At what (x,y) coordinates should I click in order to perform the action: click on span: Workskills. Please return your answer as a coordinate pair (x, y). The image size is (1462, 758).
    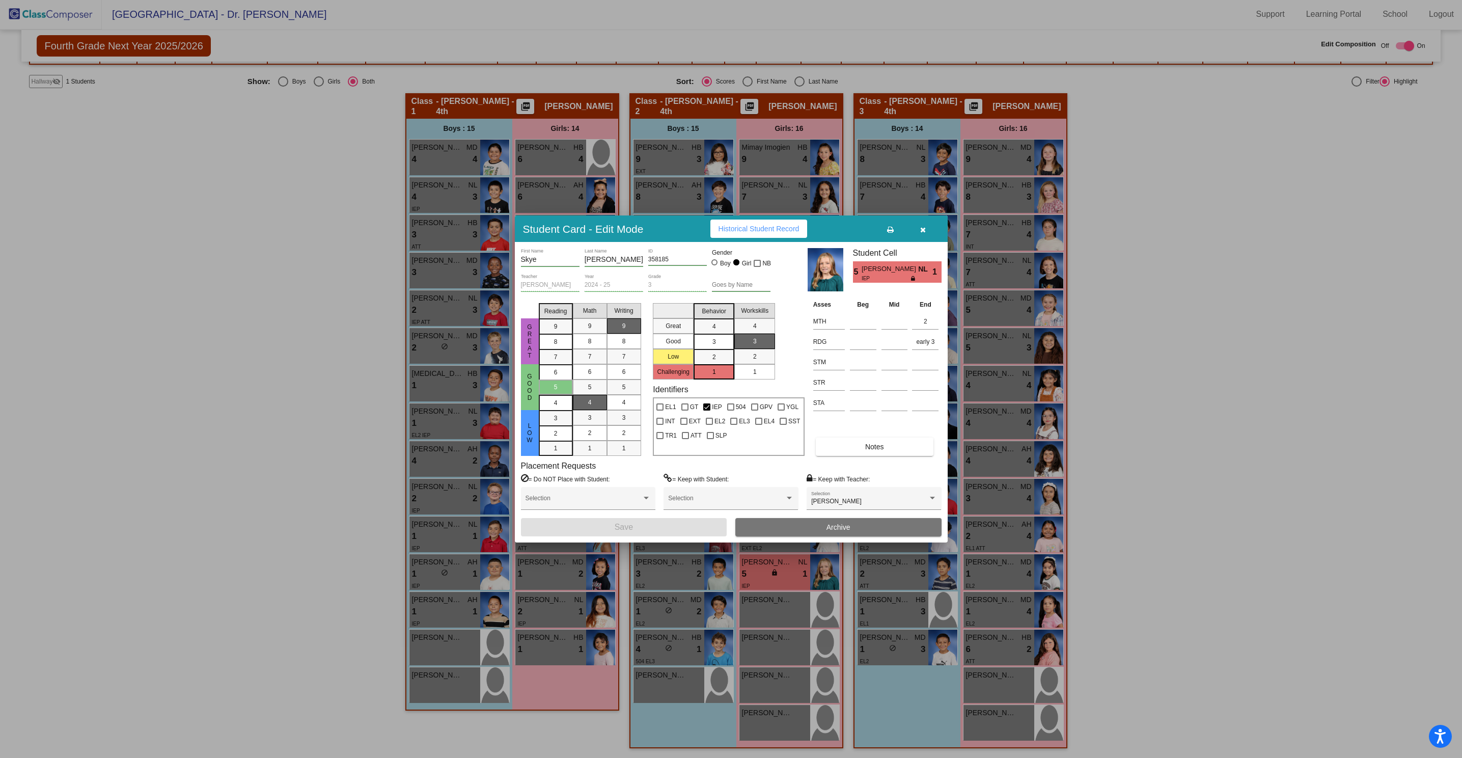
    Looking at the image, I should click on (755, 311).